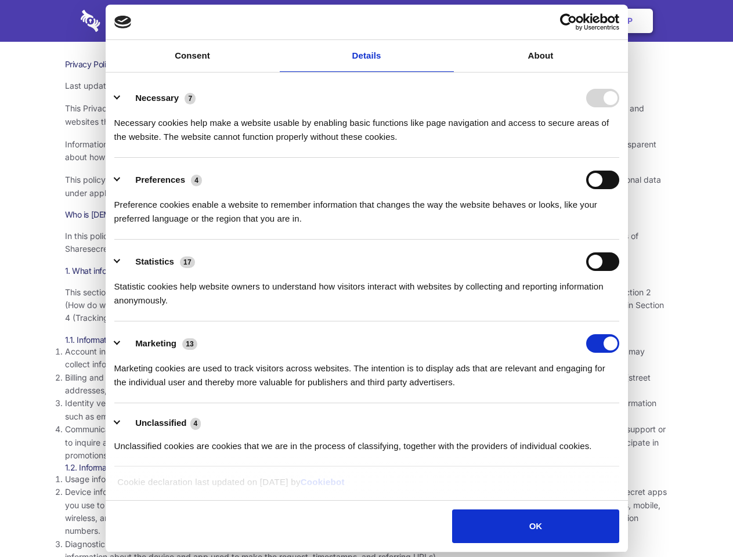 The width and height of the screenshot is (733, 557). I want to click on span: Communications and submissions. You may choose to provide us with information when you communicat..., so click(365, 442).